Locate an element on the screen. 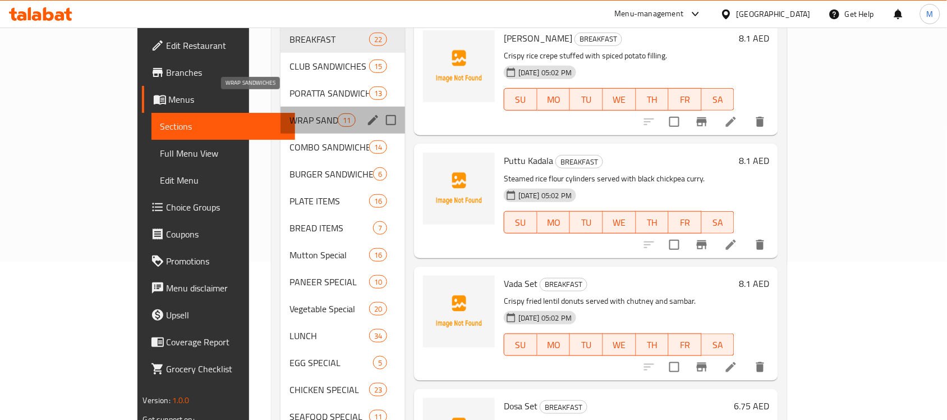 This screenshot has height=420, width=947. span: 10 is located at coordinates (378, 282).